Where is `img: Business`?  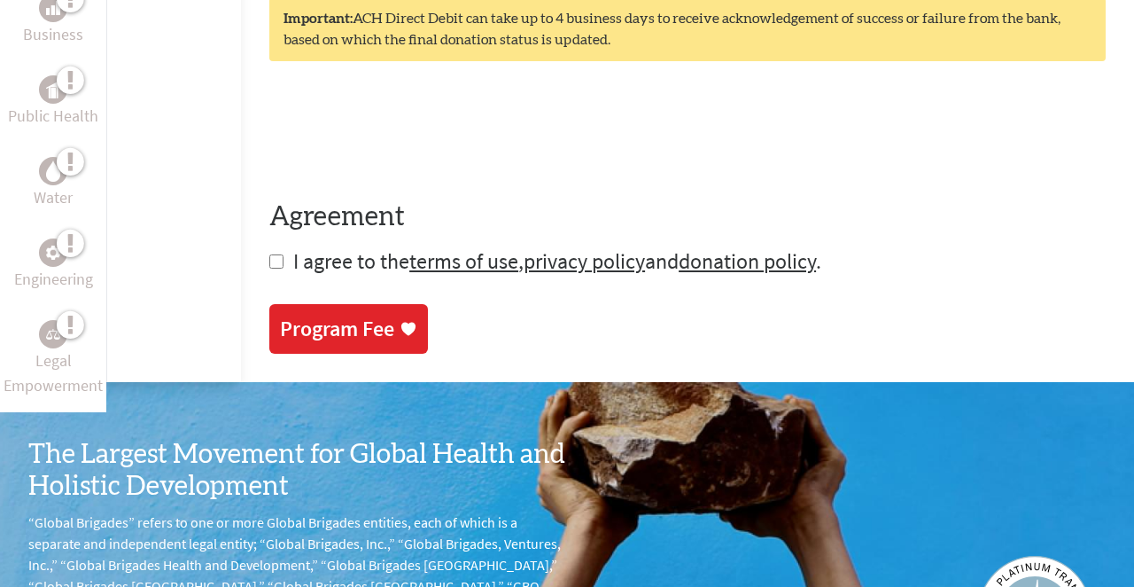
img: Business is located at coordinates (53, 8).